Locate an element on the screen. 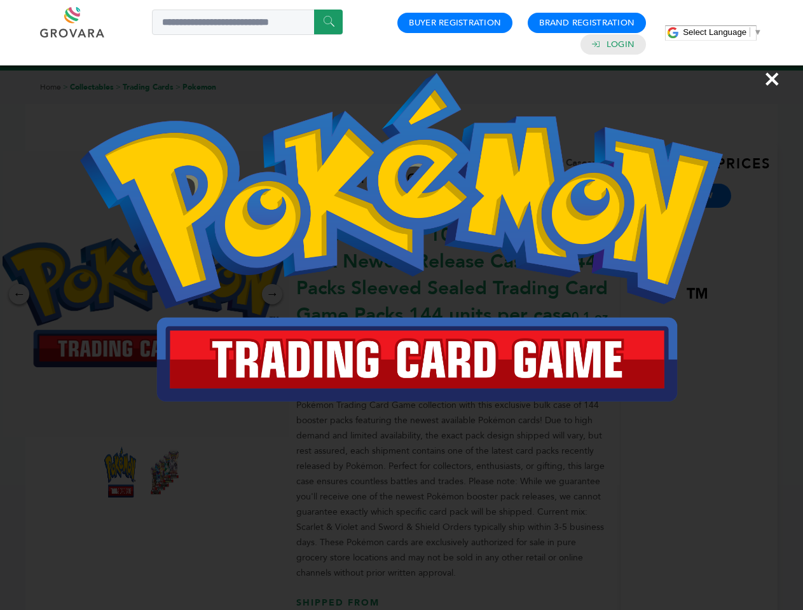 This screenshot has height=610, width=803. a: Brand Registration is located at coordinates (587, 23).